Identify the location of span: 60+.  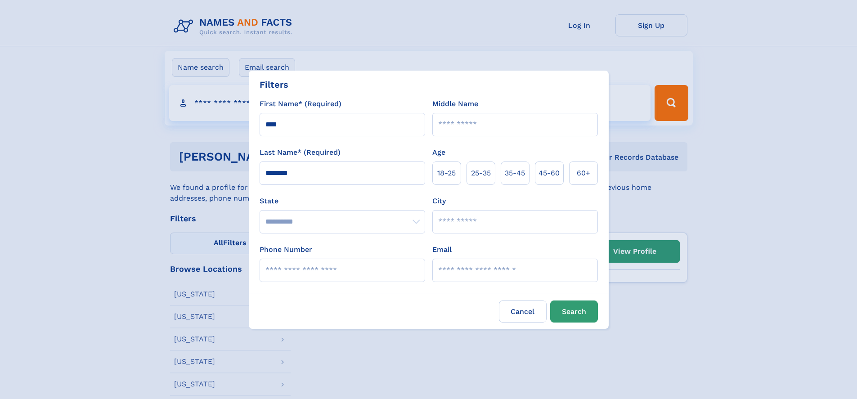
(583, 173).